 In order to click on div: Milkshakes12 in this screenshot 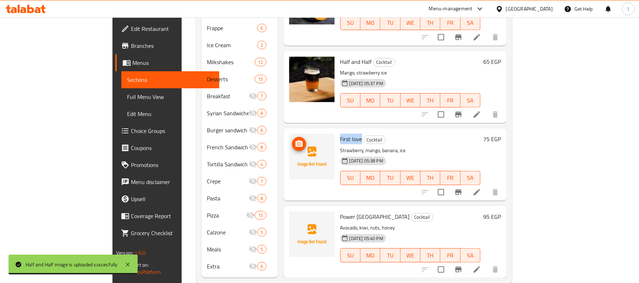, I will do `click(239, 62)`.